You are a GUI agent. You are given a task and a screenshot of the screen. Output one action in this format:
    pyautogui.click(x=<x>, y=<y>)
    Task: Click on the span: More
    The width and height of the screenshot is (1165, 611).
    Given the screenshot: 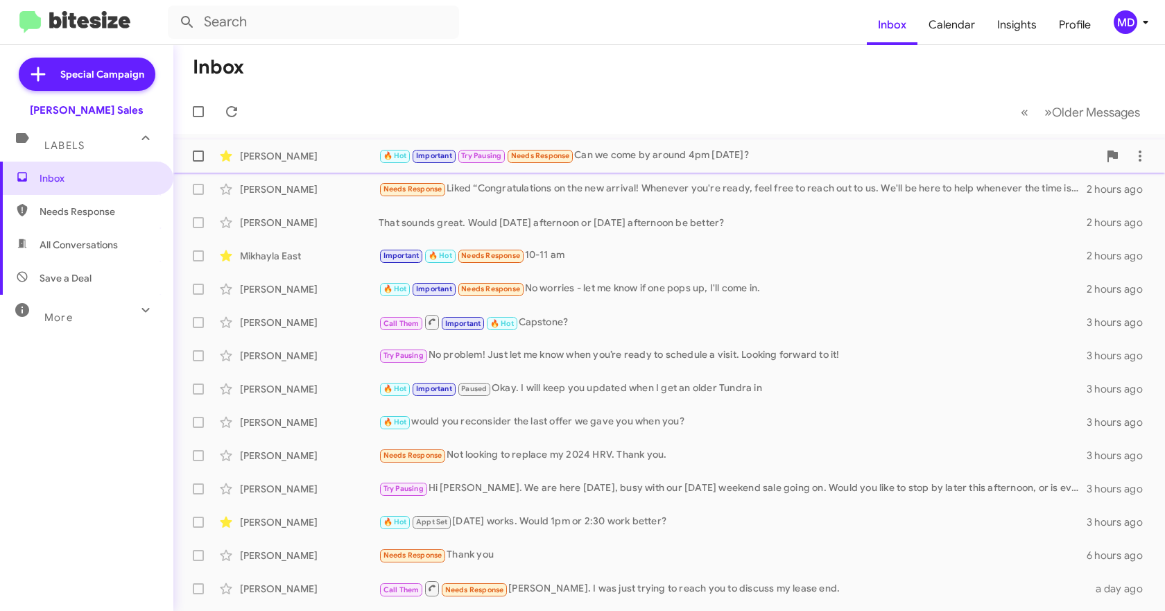 What is the action you would take?
    pyautogui.click(x=58, y=318)
    